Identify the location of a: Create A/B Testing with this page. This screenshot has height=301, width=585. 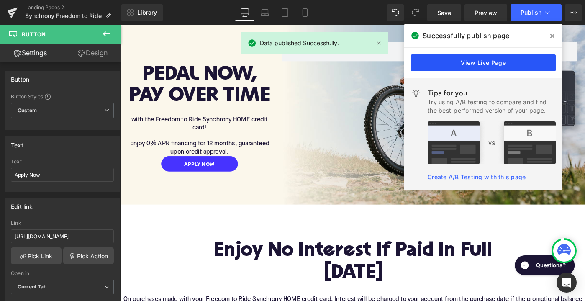
(477, 177).